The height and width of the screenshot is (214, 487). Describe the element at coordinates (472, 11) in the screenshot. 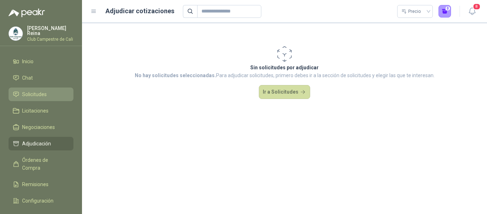

I see `button: 8` at that location.